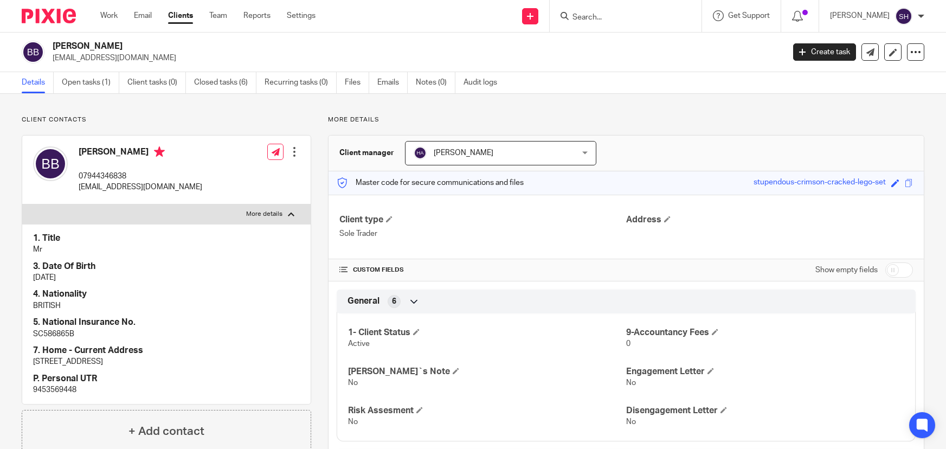  What do you see at coordinates (37, 82) in the screenshot?
I see `a: Details` at bounding box center [37, 82].